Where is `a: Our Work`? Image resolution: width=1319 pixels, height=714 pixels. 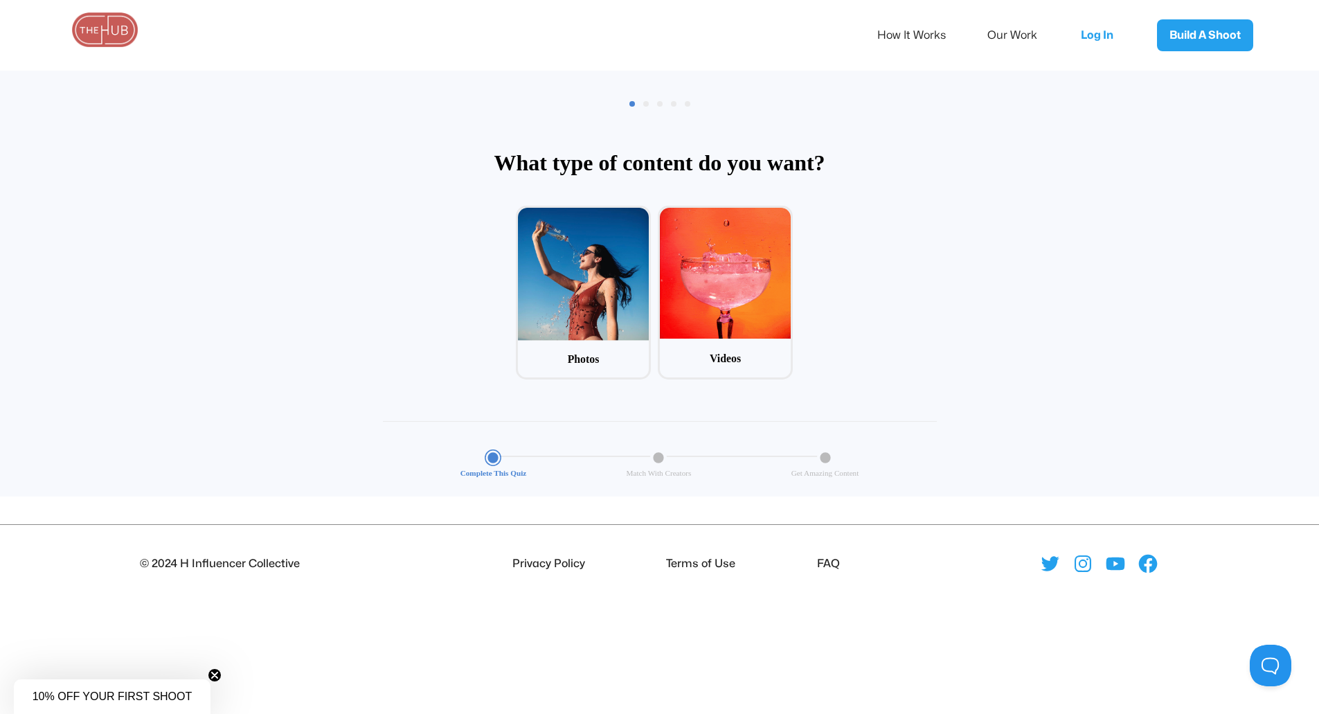 a: Our Work is located at coordinates (1021, 35).